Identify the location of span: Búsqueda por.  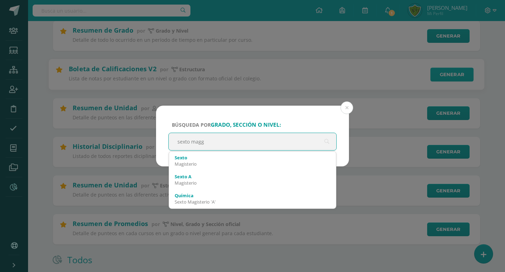
(226, 125).